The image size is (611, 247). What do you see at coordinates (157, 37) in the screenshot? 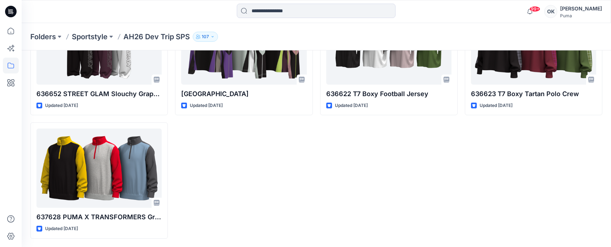
I see `p: AH26 Dev Trip SPS` at bounding box center [157, 37].